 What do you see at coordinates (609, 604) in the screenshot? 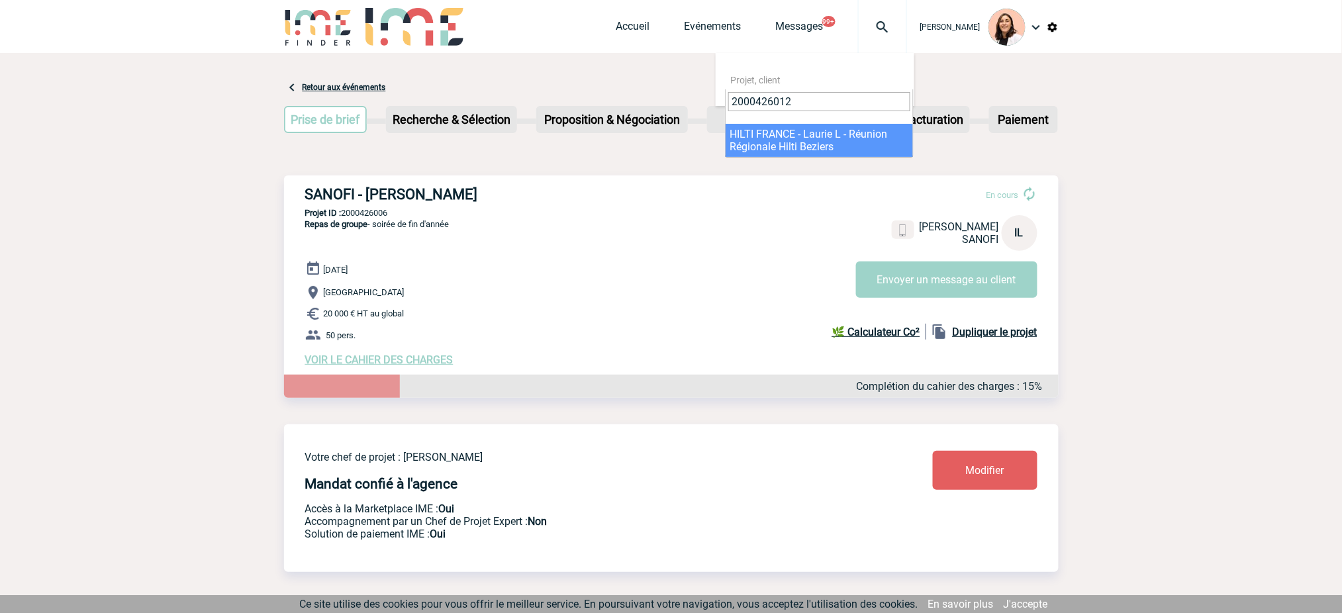
I see `span: Ce site utilise des cookies pour vous offrir le meilleur service. En poursuivant votre navigation...` at bounding box center [609, 604].